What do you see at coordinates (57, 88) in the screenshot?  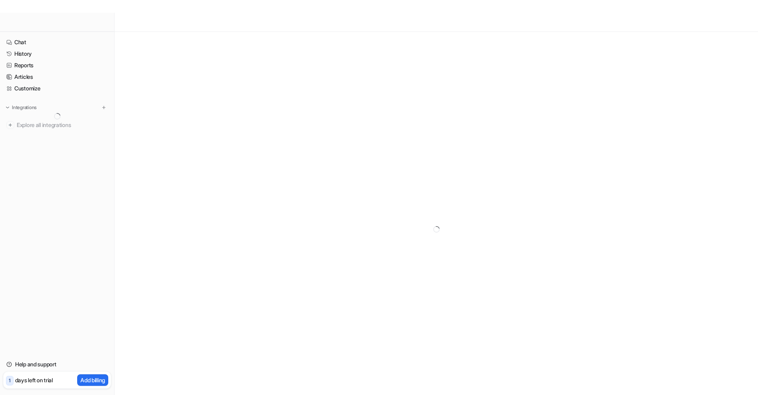 I see `a: Customize` at bounding box center [57, 88].